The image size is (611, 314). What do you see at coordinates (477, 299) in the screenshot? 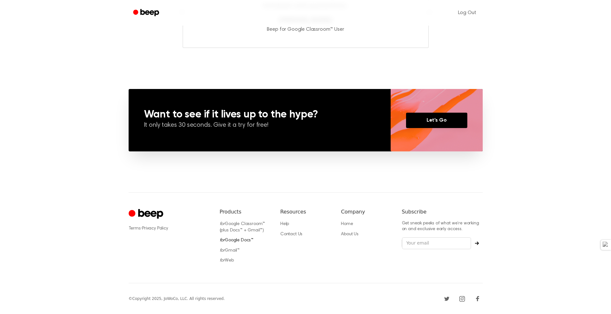
I see `a: Facebook` at bounding box center [477, 299].